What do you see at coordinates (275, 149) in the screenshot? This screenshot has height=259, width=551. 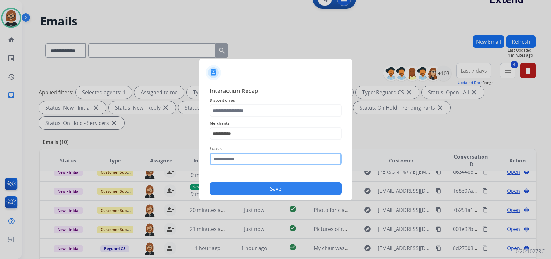 I see `span: Status` at bounding box center [275, 149].